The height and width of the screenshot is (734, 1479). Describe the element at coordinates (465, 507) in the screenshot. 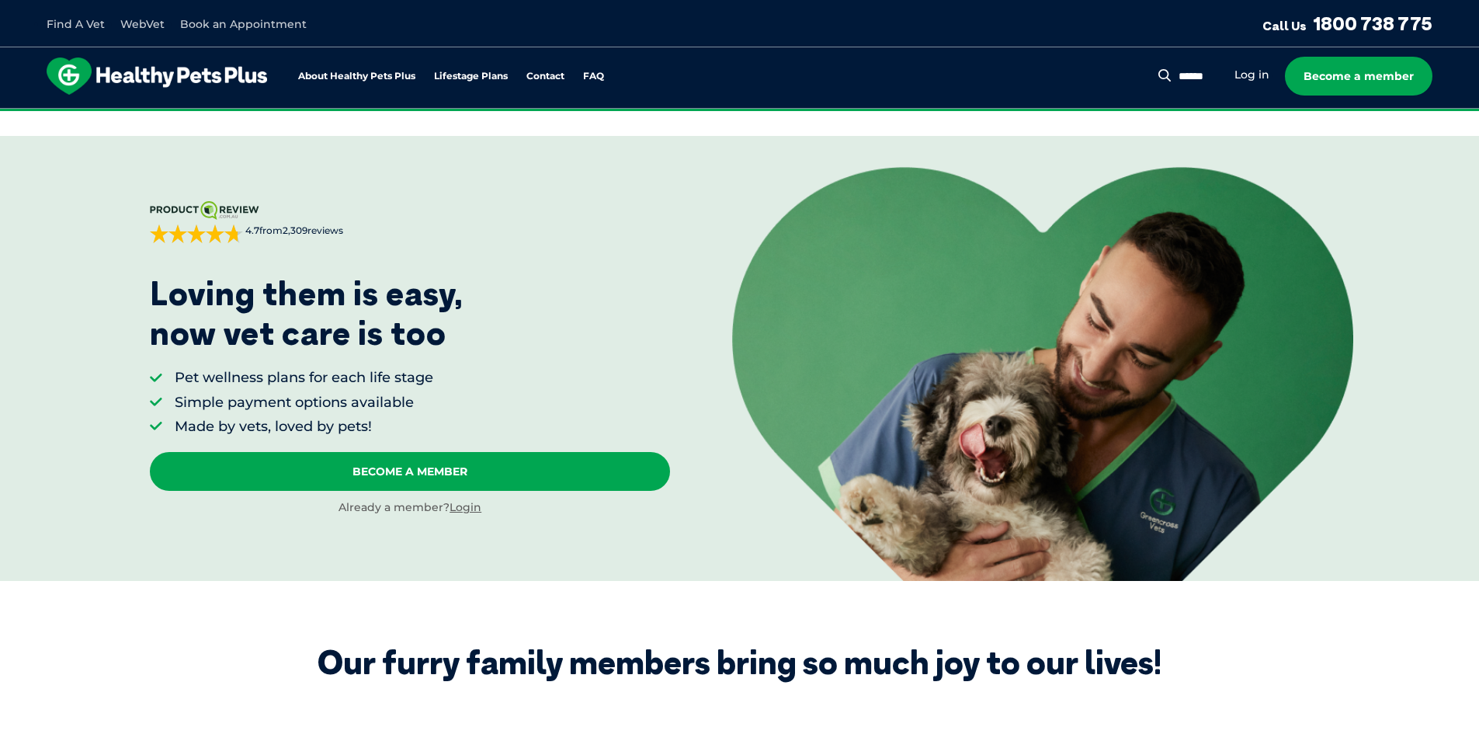

I see `a: Login` at that location.